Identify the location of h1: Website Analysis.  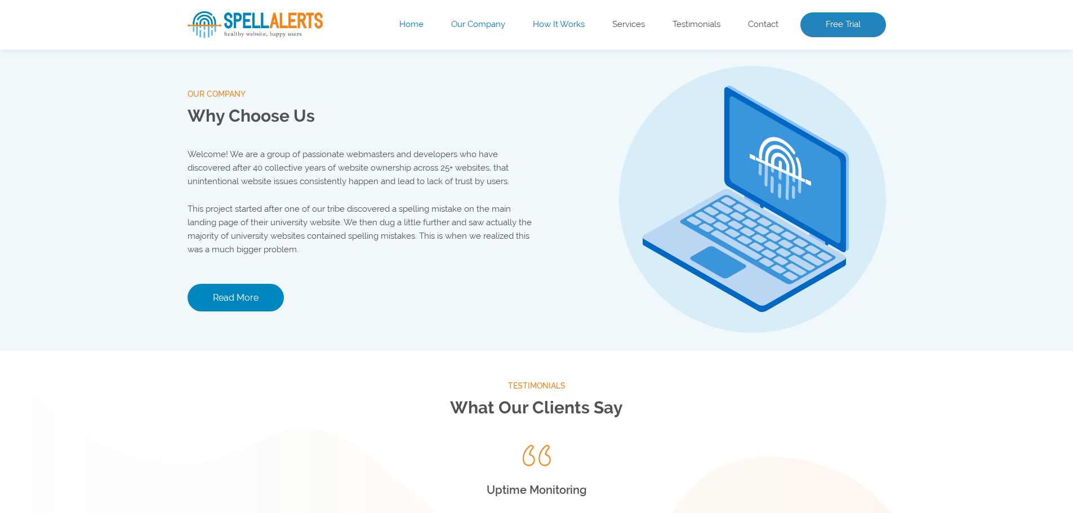
(389, 65).